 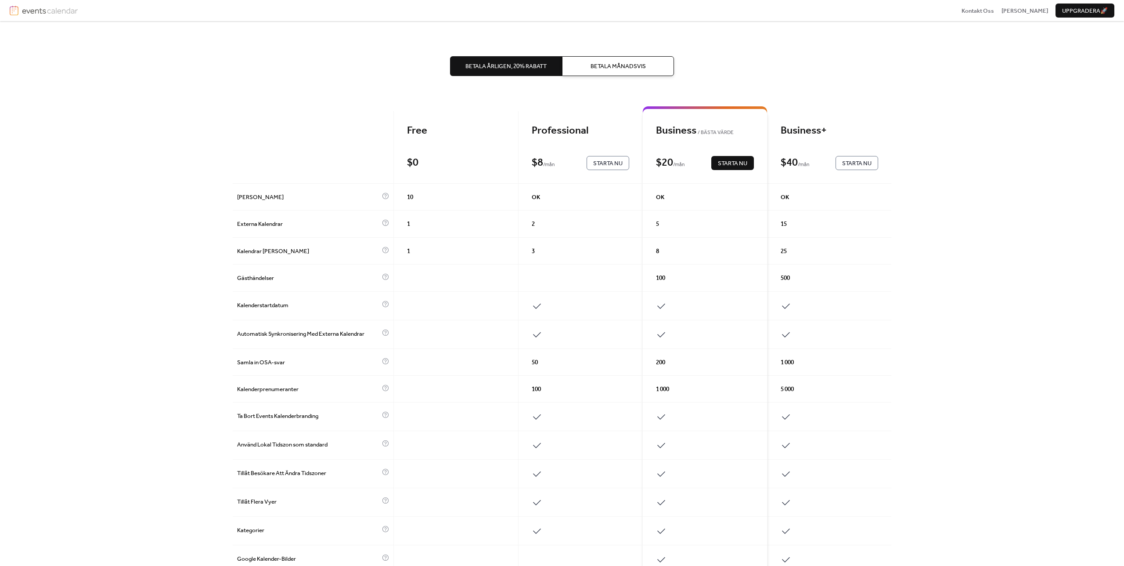 What do you see at coordinates (506, 66) in the screenshot?
I see `button: Betala Årligen, 20% rabatt` at bounding box center [506, 66].